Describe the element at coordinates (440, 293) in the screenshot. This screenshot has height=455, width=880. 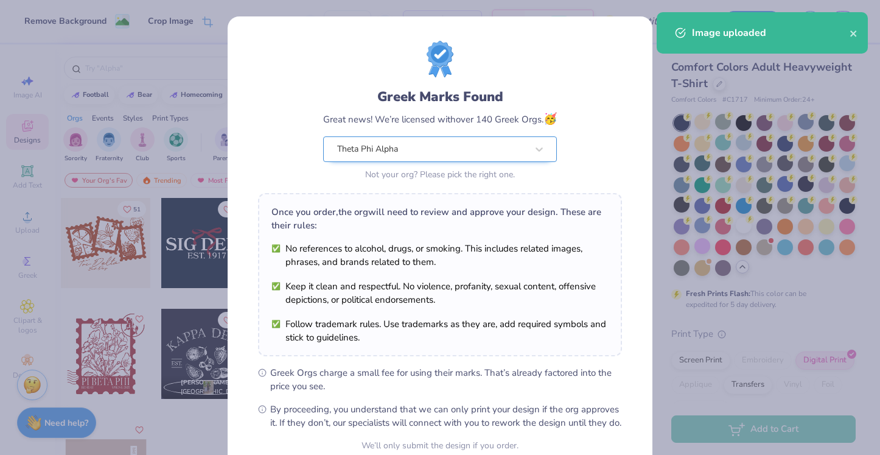
I see `li: Keep it clean and respectful. No violence, profanity, sexual content, offensive depictions, or po...` at that location.